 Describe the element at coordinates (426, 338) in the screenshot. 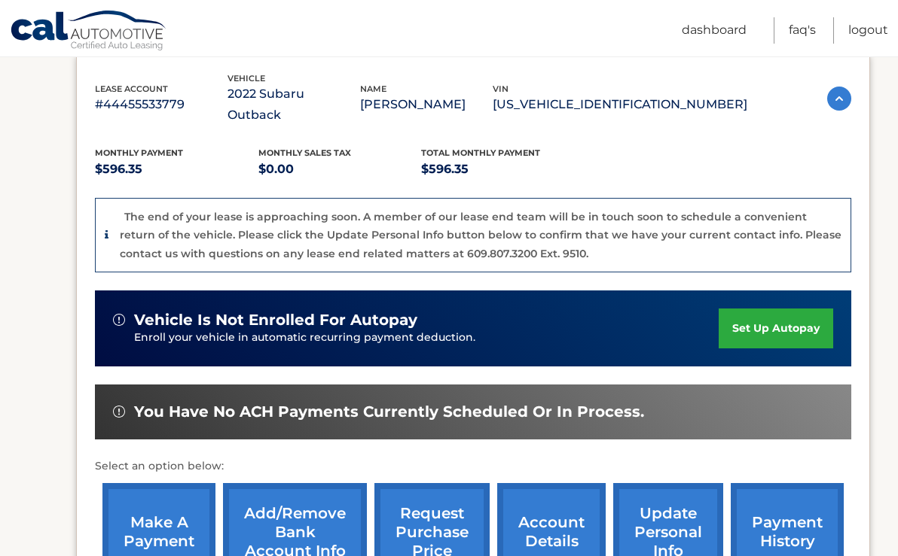

I see `p: Enroll your vehicle in automatic recurring payment deduction.` at that location.